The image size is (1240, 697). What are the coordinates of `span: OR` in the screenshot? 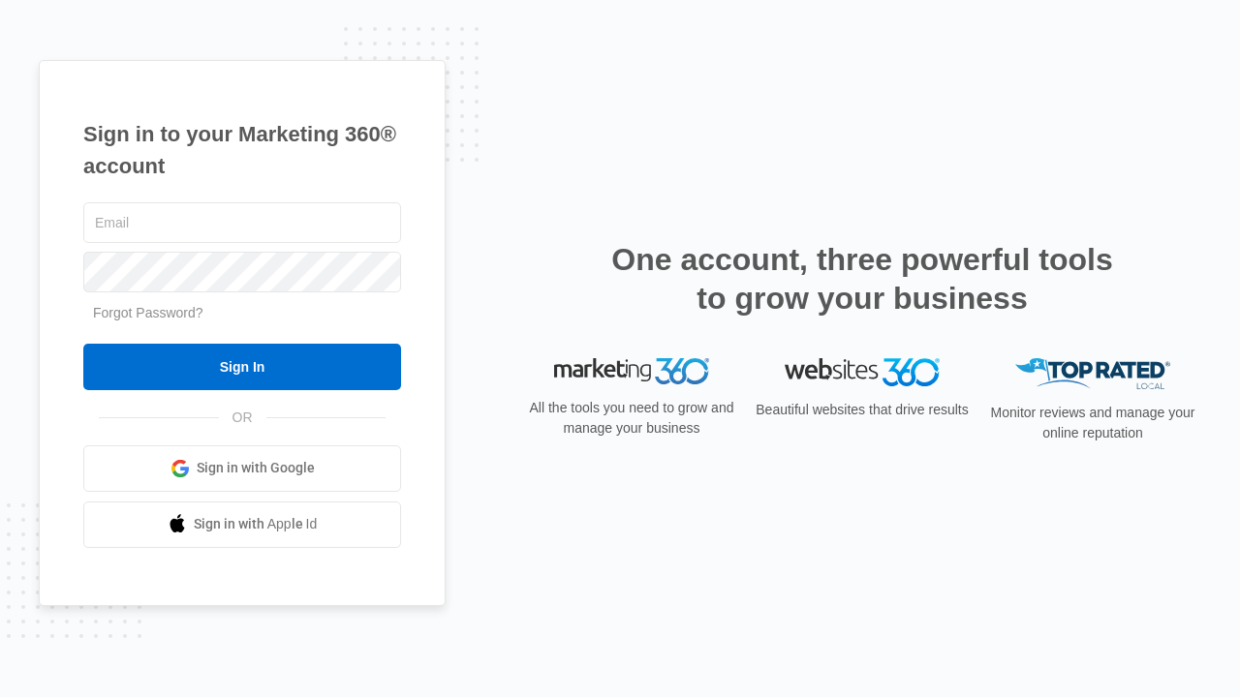 It's located at (242, 418).